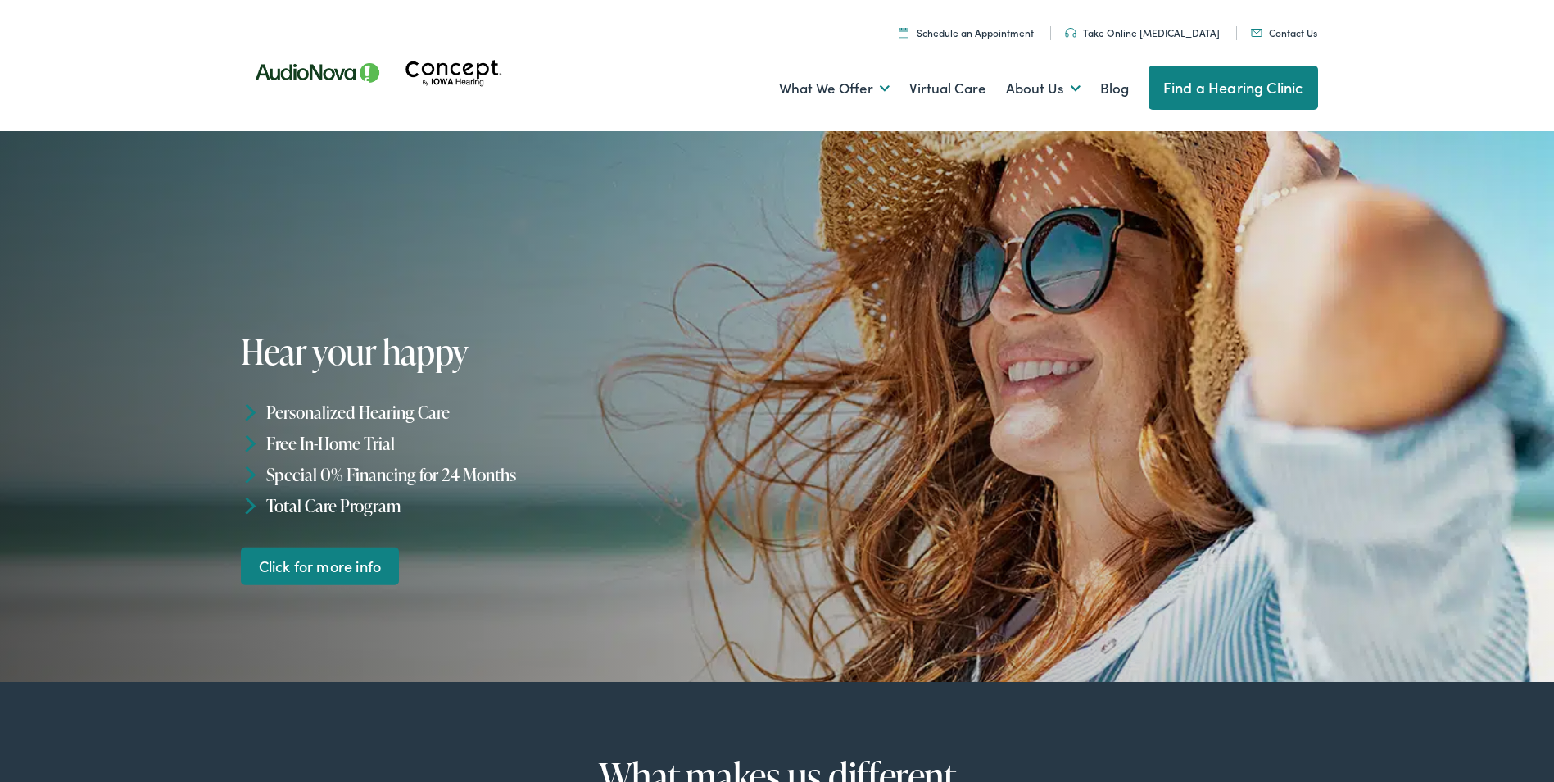  I want to click on img: A calendar icon to schedule an appointment at Concept by Iowa Hearing., so click(904, 32).